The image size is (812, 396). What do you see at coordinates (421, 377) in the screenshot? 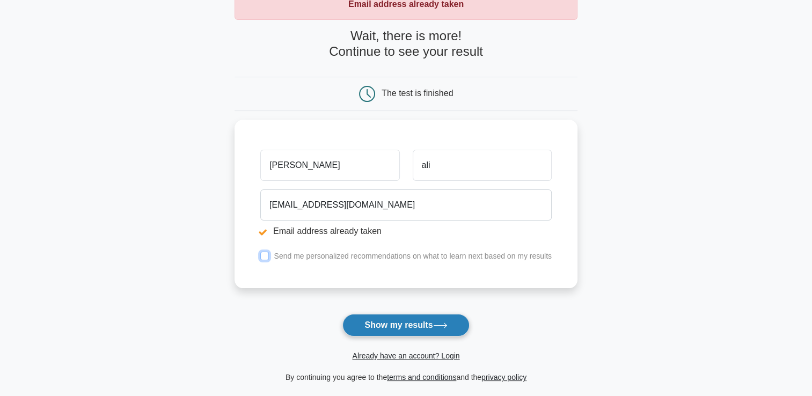
I see `a: terms and conditions` at bounding box center [421, 377].